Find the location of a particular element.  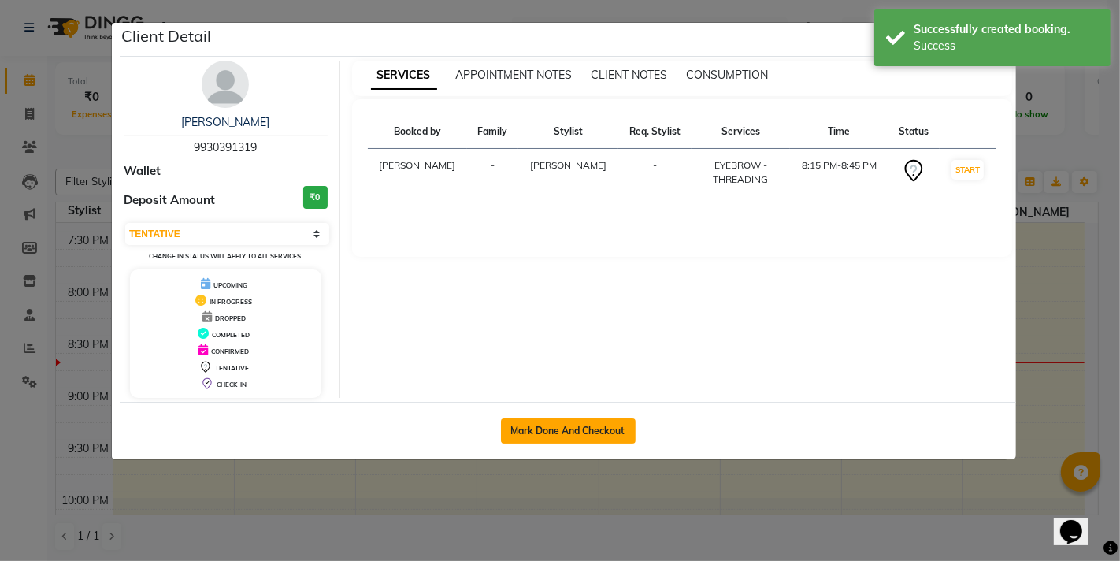

span: COMPLETED is located at coordinates (231, 335).